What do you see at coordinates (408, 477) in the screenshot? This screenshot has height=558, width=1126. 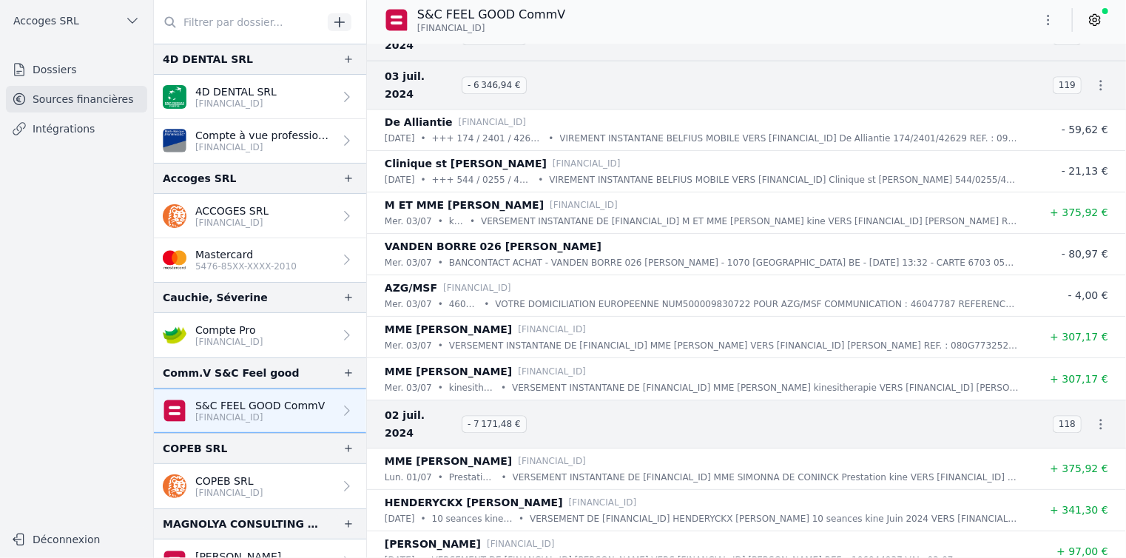 I see `p: lun. 01/07` at bounding box center [408, 477].